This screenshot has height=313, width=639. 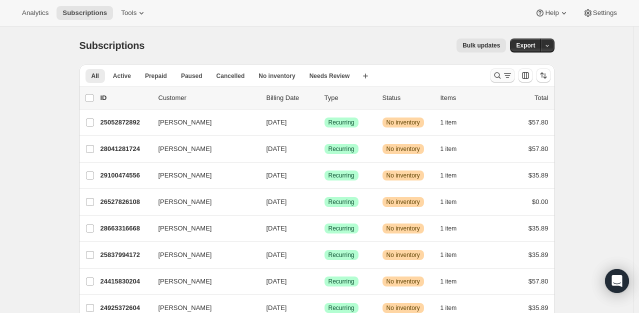 What do you see at coordinates (85, 13) in the screenshot?
I see `button: Subscriptions` at bounding box center [85, 13].